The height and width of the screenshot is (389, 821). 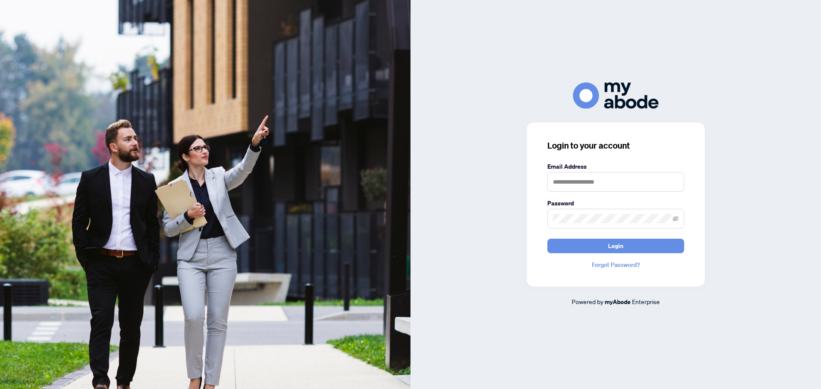 I want to click on span: Enterprise, so click(x=645, y=302).